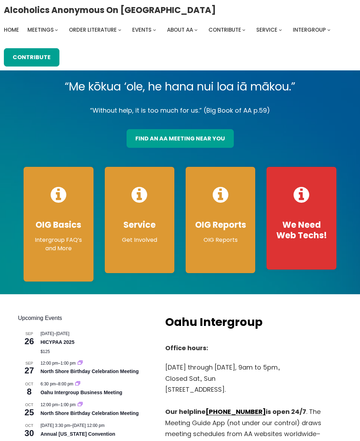 The image size is (360, 441). What do you see at coordinates (225, 30) in the screenshot?
I see `span: Contribute` at bounding box center [225, 30].